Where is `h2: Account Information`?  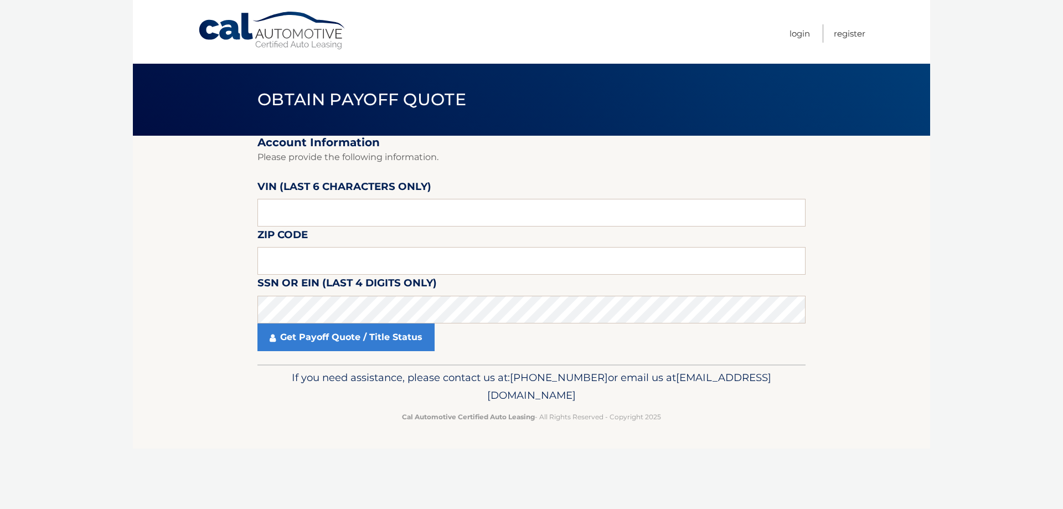
h2: Account Information is located at coordinates (532, 142).